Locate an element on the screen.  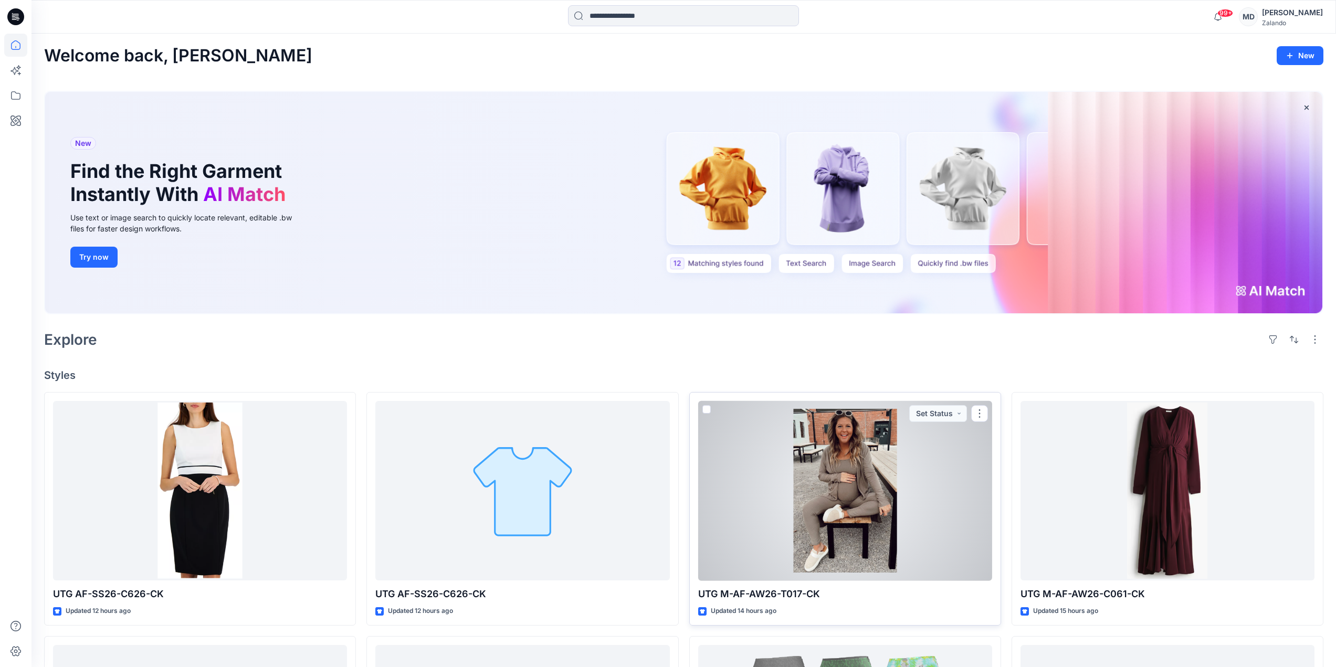
p: UTG M-AF-AW26-T017-CK is located at coordinates (845, 594).